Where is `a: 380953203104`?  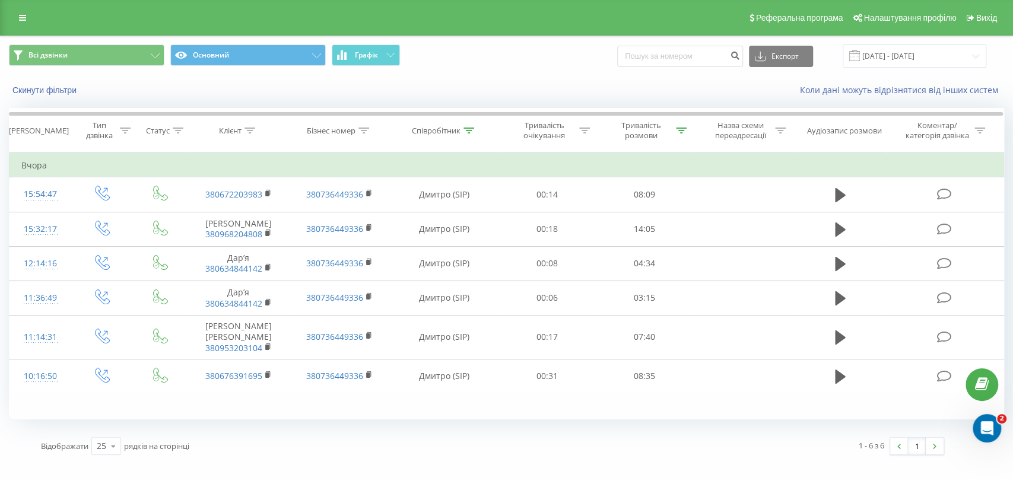 a: 380953203104 is located at coordinates (234, 348).